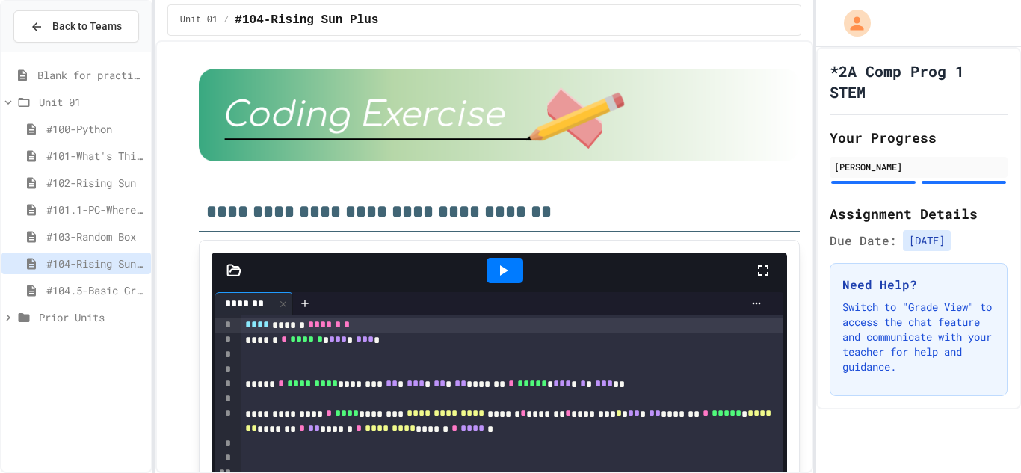  What do you see at coordinates (96, 236) in the screenshot?
I see `span: #103-Random Box` at bounding box center [96, 236].